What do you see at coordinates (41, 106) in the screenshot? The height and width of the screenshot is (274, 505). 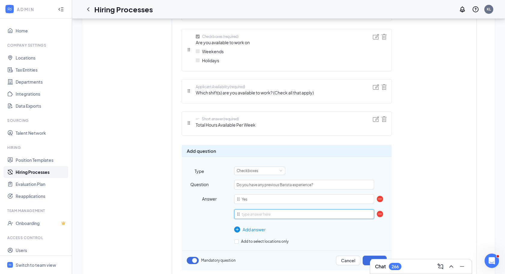 I see `a: Data Exports` at bounding box center [41, 106].